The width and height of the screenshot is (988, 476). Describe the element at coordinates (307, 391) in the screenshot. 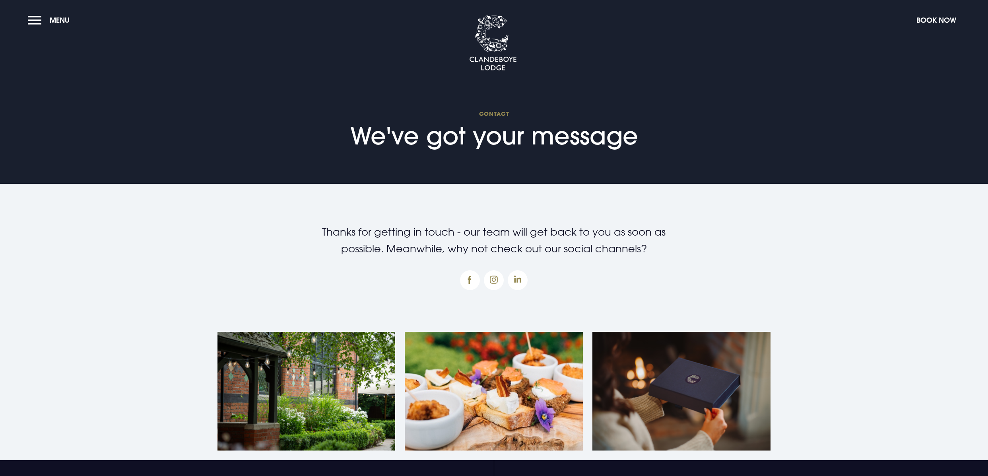

I see `img: Hotel Gardens Northern Ireland` at that location.